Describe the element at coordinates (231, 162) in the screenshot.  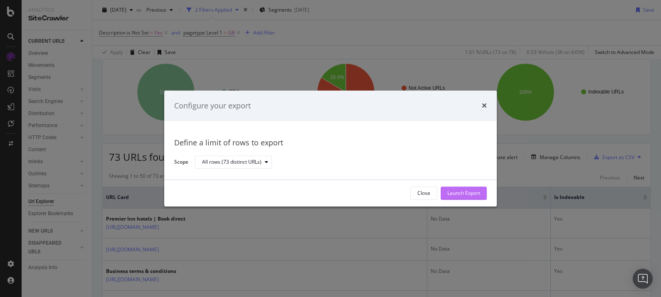
I see `div: All rows (73 distinct URLs)` at that location.